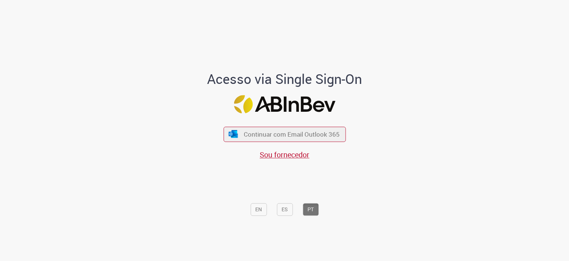 This screenshot has height=261, width=569. Describe the element at coordinates (292, 134) in the screenshot. I see `span: Continuar com Email Outlook 365` at that location.